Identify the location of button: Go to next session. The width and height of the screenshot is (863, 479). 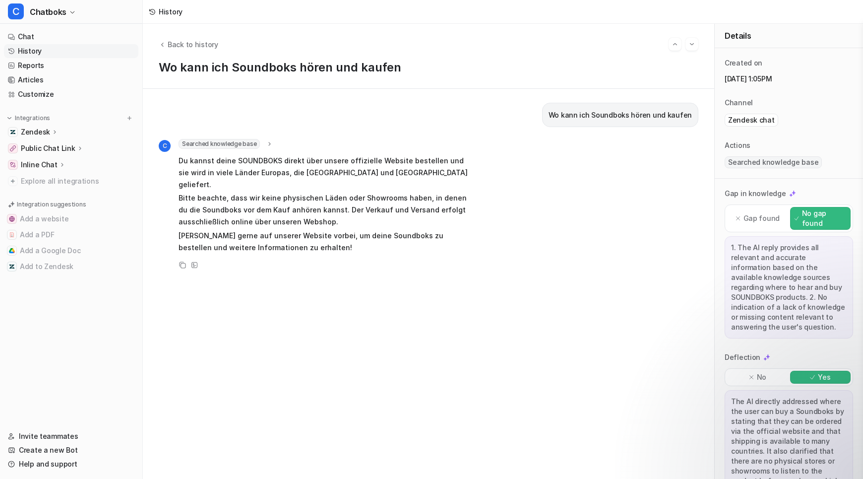
(692, 44).